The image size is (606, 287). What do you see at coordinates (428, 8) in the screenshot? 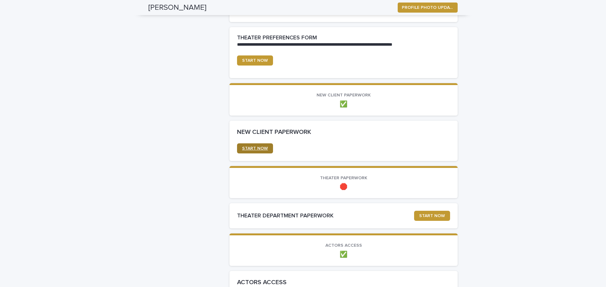
I see `button: PROFILE PHOTO UPDATE` at bounding box center [428, 8].